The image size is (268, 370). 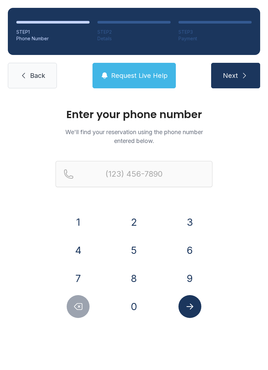 What do you see at coordinates (134, 114) in the screenshot?
I see `h1: Enter your phone number` at bounding box center [134, 114].